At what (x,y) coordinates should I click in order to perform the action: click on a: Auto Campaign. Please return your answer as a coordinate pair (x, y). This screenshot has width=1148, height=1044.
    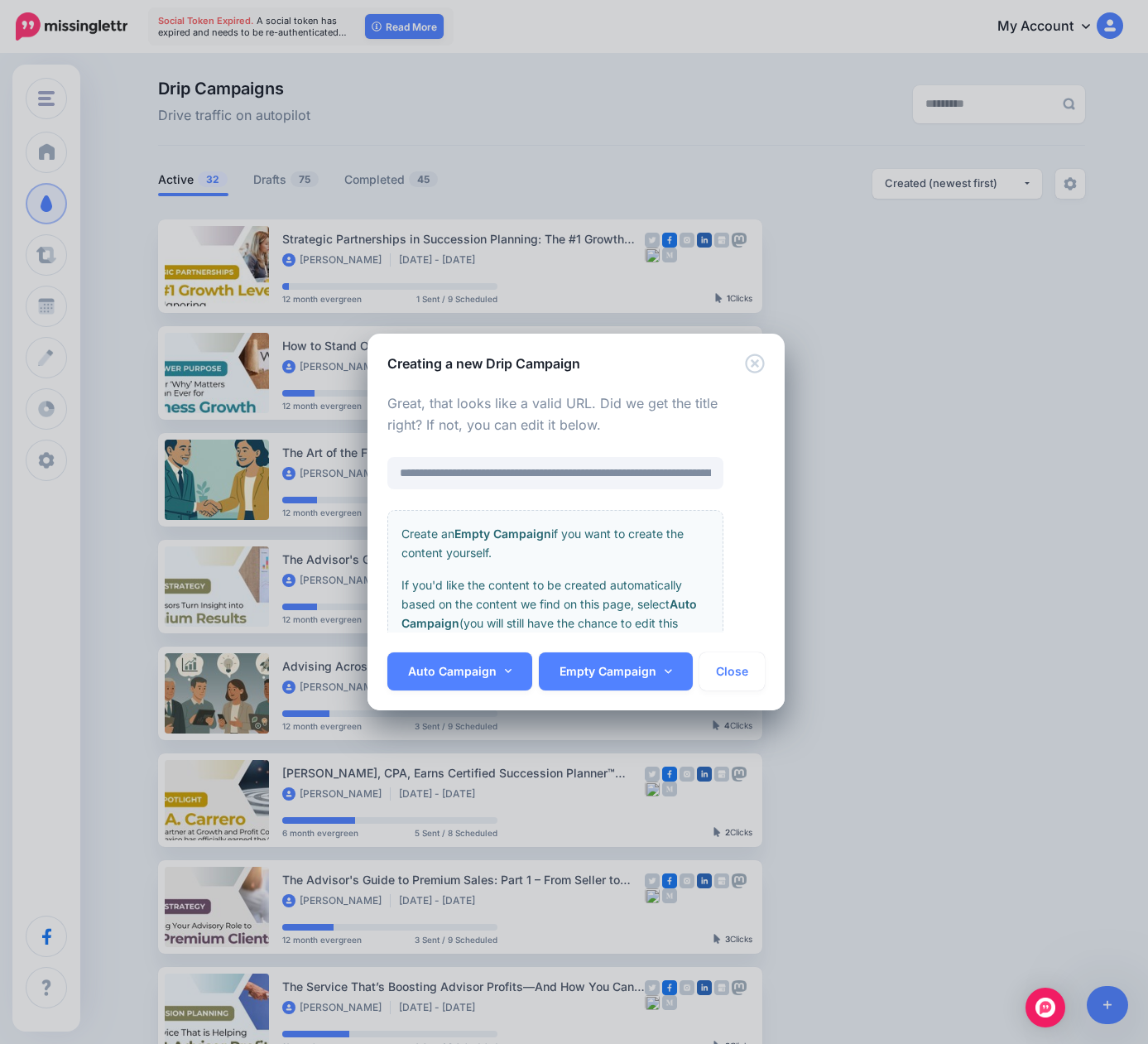
    Looking at the image, I should click on (460, 671).